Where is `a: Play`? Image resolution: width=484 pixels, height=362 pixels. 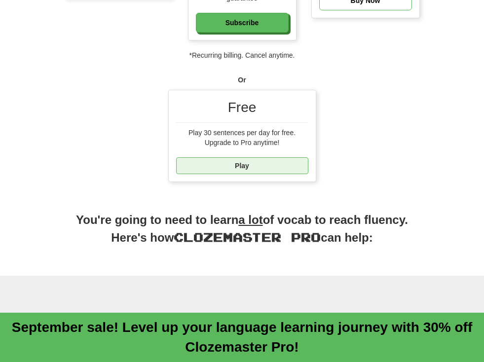 a: Play is located at coordinates (242, 166).